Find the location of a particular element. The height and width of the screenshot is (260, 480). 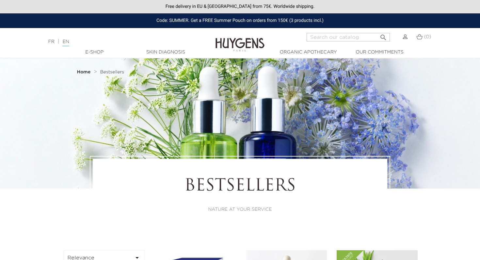

strong: Home is located at coordinates (84, 72).